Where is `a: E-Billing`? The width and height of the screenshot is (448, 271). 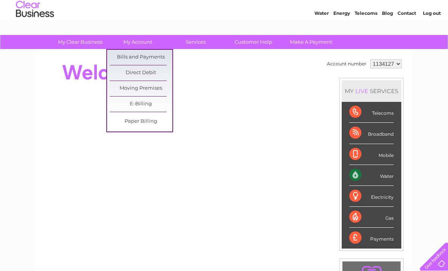 a: E-Billing is located at coordinates (141, 104).